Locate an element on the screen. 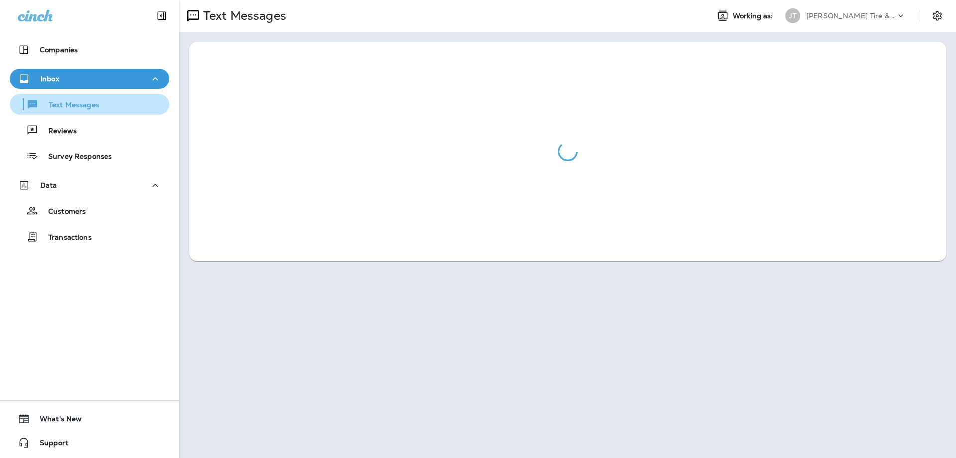 The image size is (956, 458). p: Customers is located at coordinates (62, 212).